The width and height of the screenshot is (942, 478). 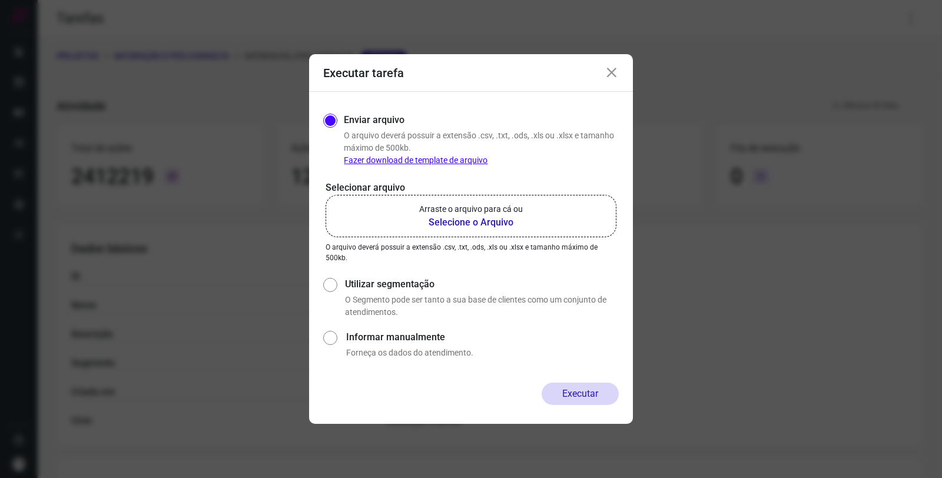 I want to click on label: Enviar arquivo, so click(x=374, y=120).